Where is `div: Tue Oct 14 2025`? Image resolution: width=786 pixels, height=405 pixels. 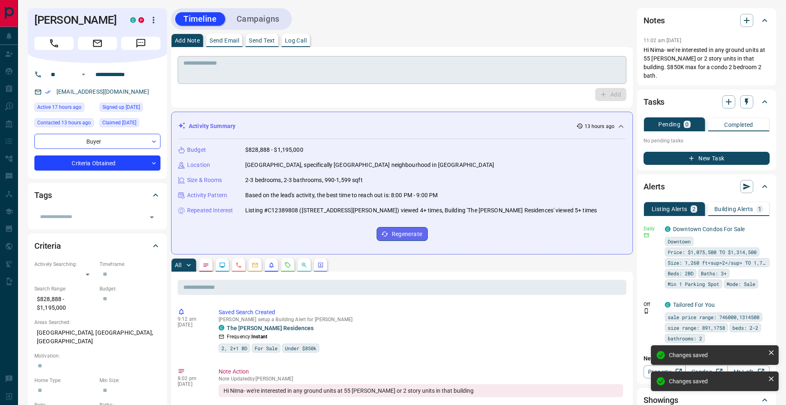
div: Tue Oct 14 2025 is located at coordinates (65, 108).